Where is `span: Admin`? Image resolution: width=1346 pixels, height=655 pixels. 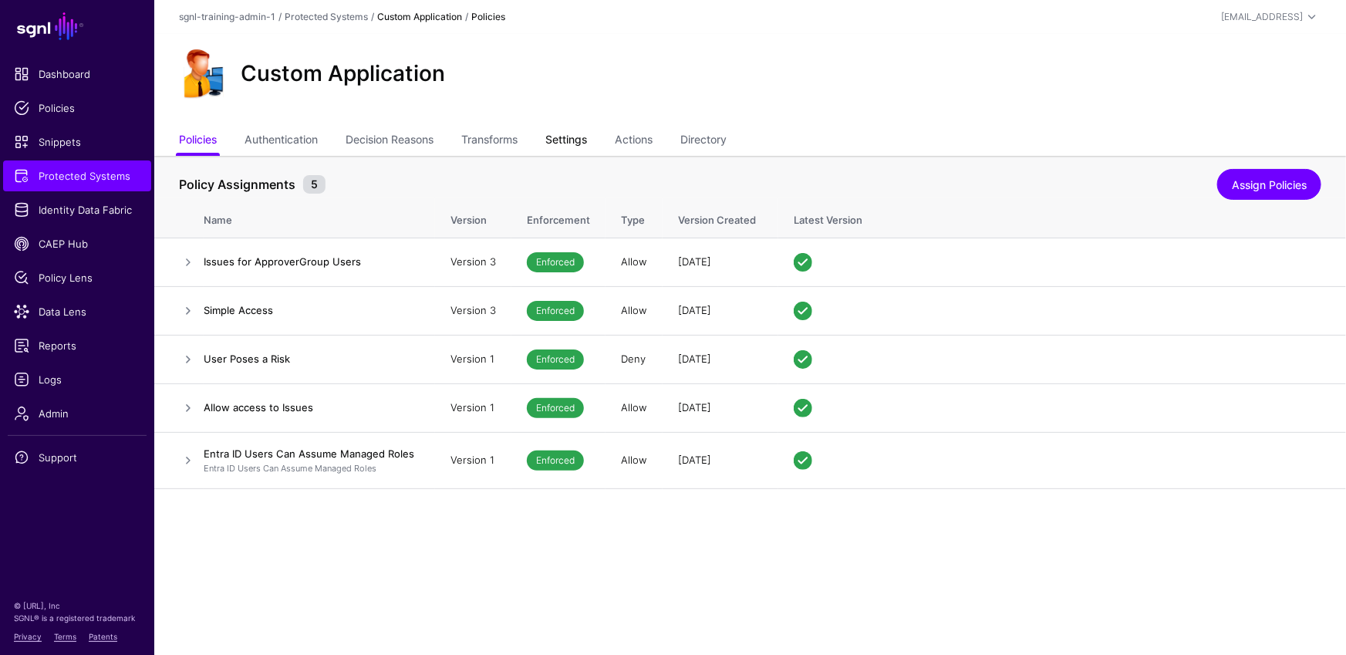 span: Admin is located at coordinates (77, 413).